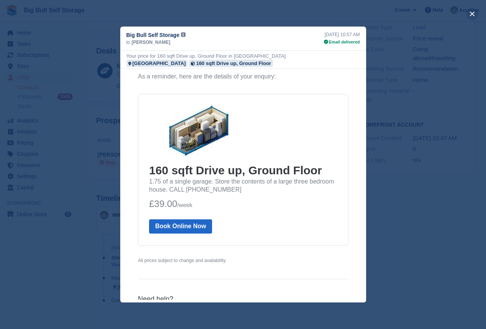  What do you see at coordinates (342, 42) in the screenshot?
I see `div: Email delivered` at bounding box center [342, 42].